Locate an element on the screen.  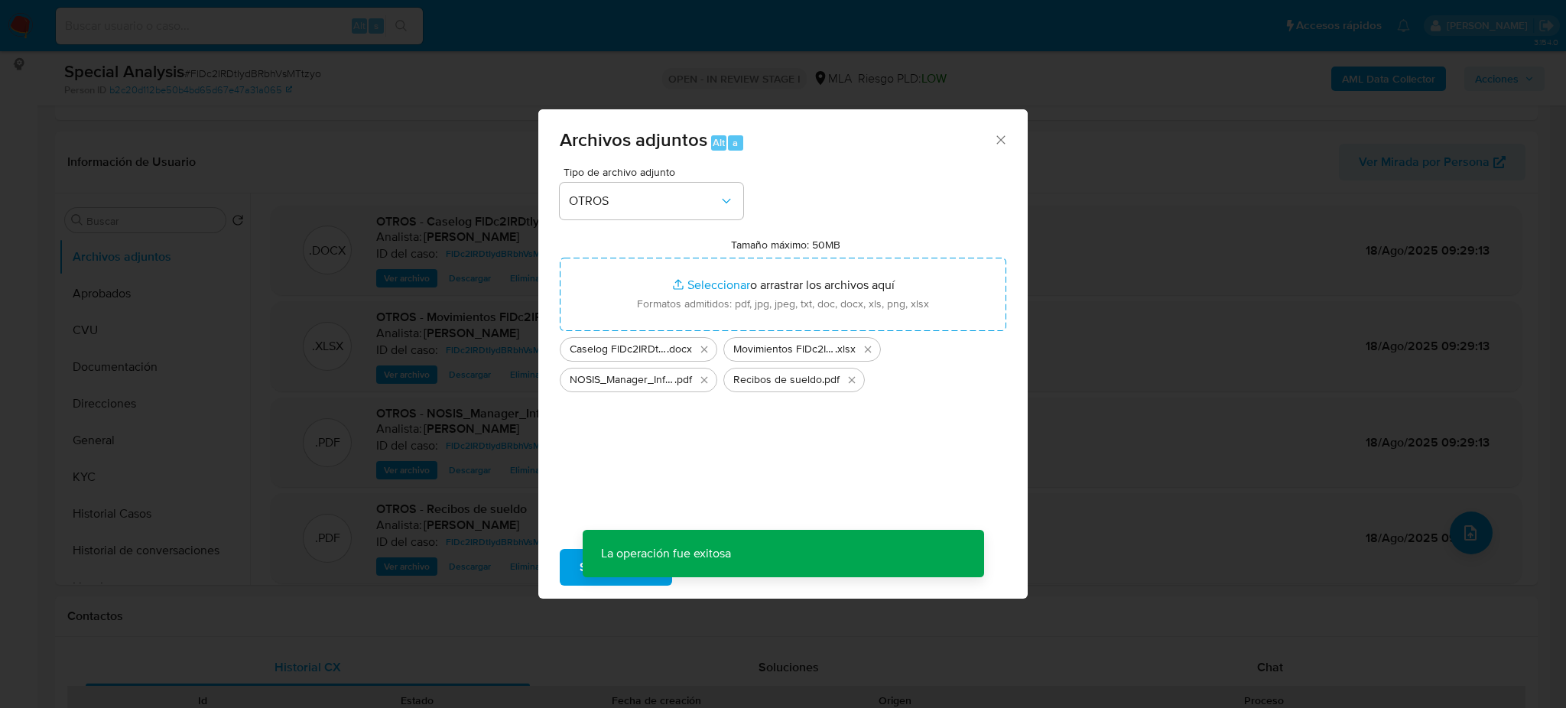
ul: Archivos seleccionados is located at coordinates (783, 362).